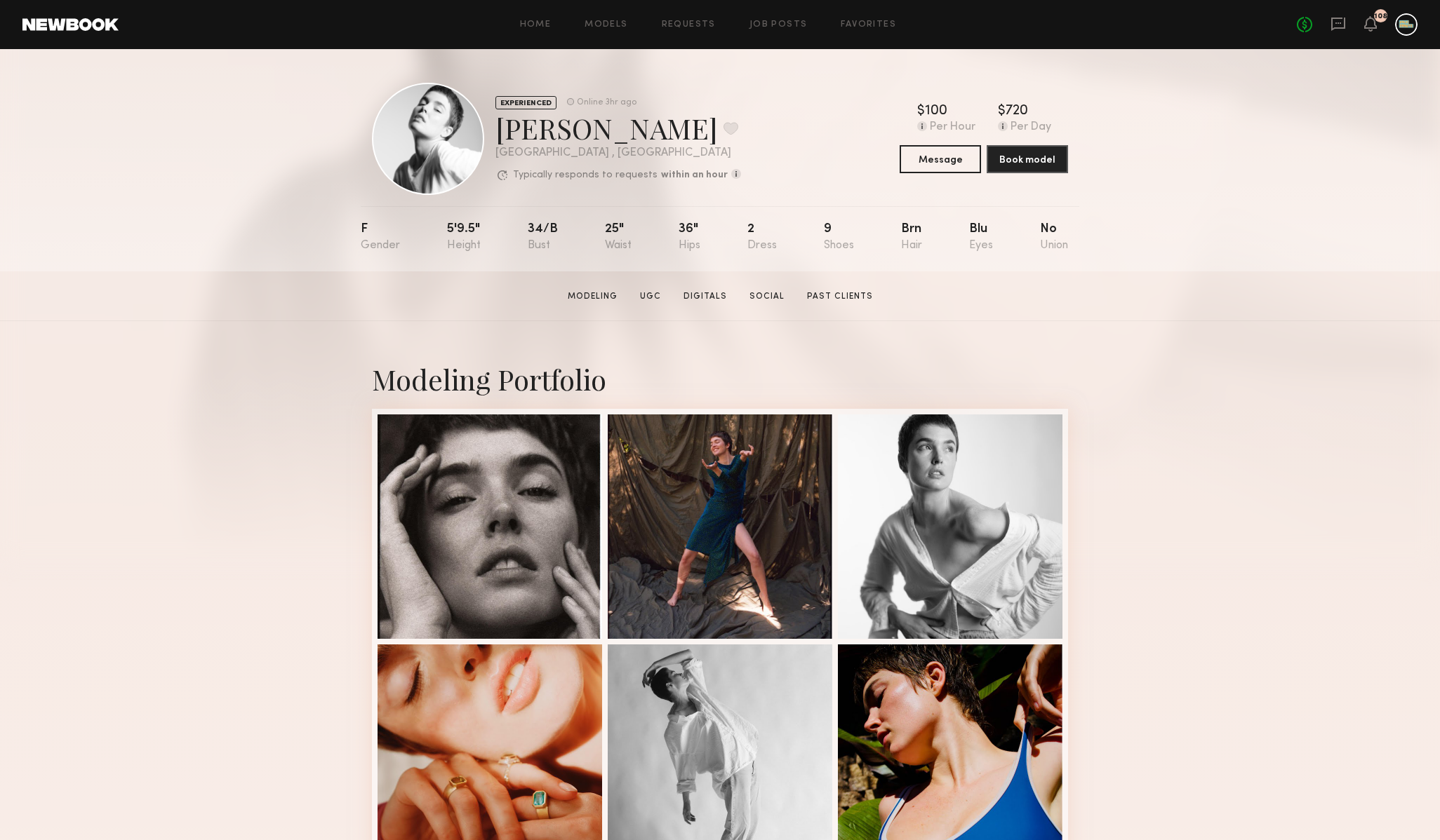  Describe the element at coordinates (936, 112) in the screenshot. I see `div: 100` at that location.